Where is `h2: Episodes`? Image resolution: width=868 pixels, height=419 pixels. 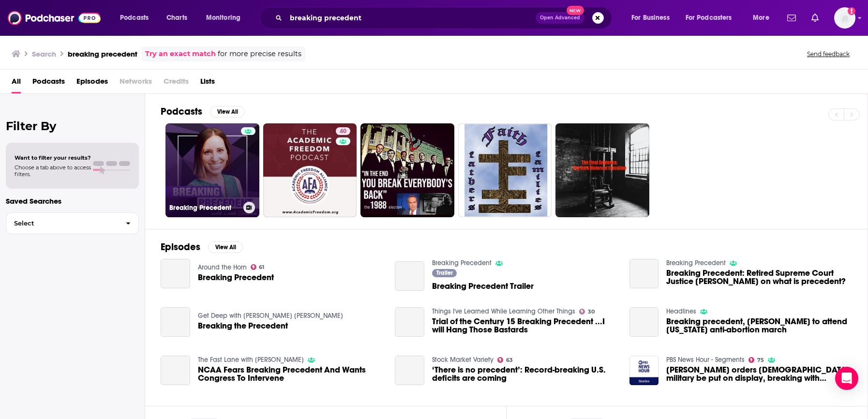 h2: Episodes is located at coordinates (181, 247).